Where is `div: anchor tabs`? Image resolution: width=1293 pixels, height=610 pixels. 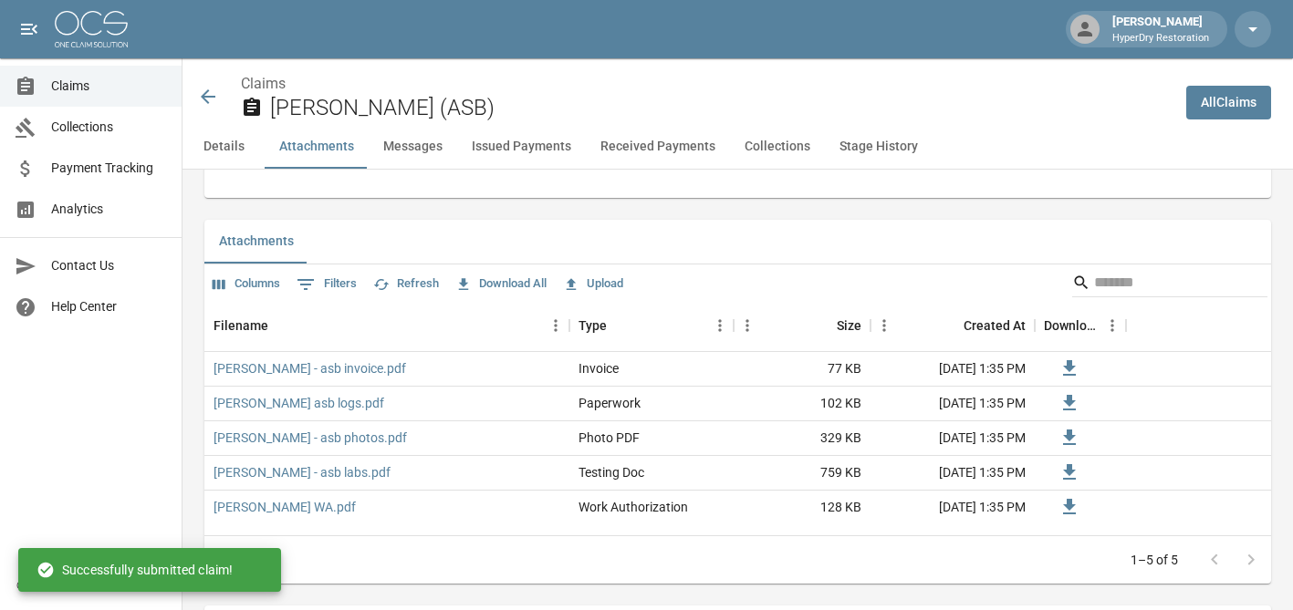
div: anchor tabs is located at coordinates (737, 147).